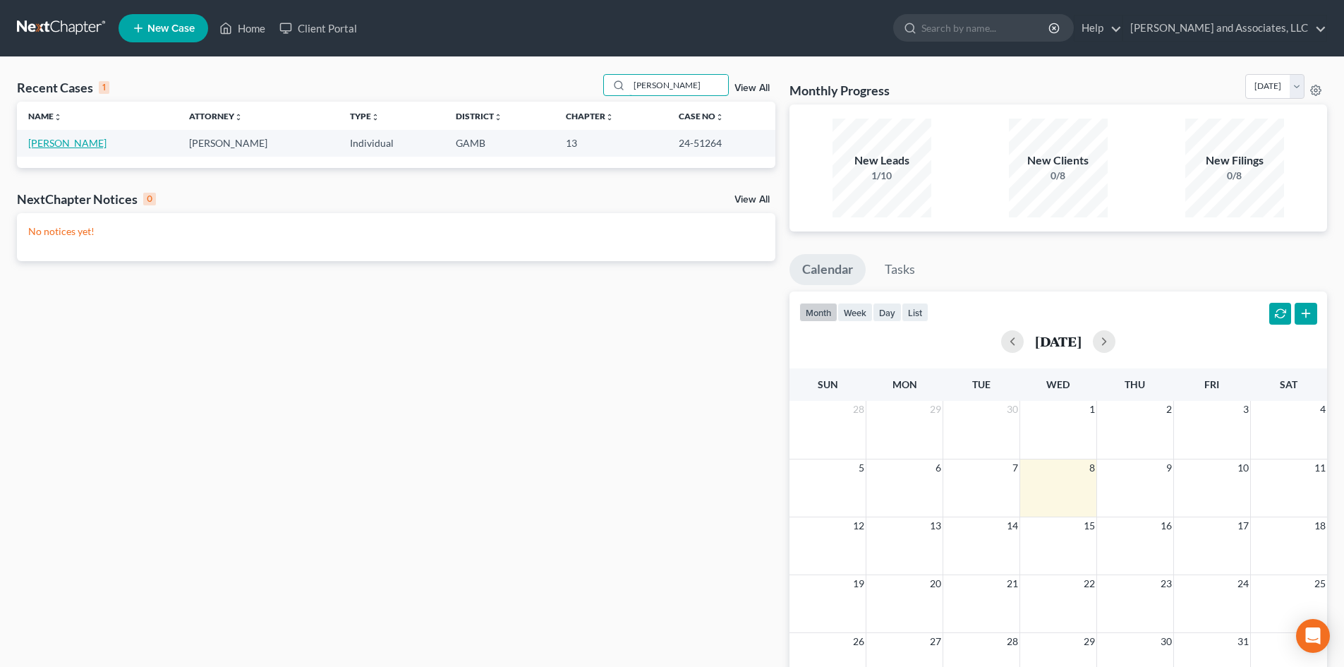 This screenshot has height=667, width=1344. What do you see at coordinates (1166, 583) in the screenshot?
I see `span: 23` at bounding box center [1166, 583].